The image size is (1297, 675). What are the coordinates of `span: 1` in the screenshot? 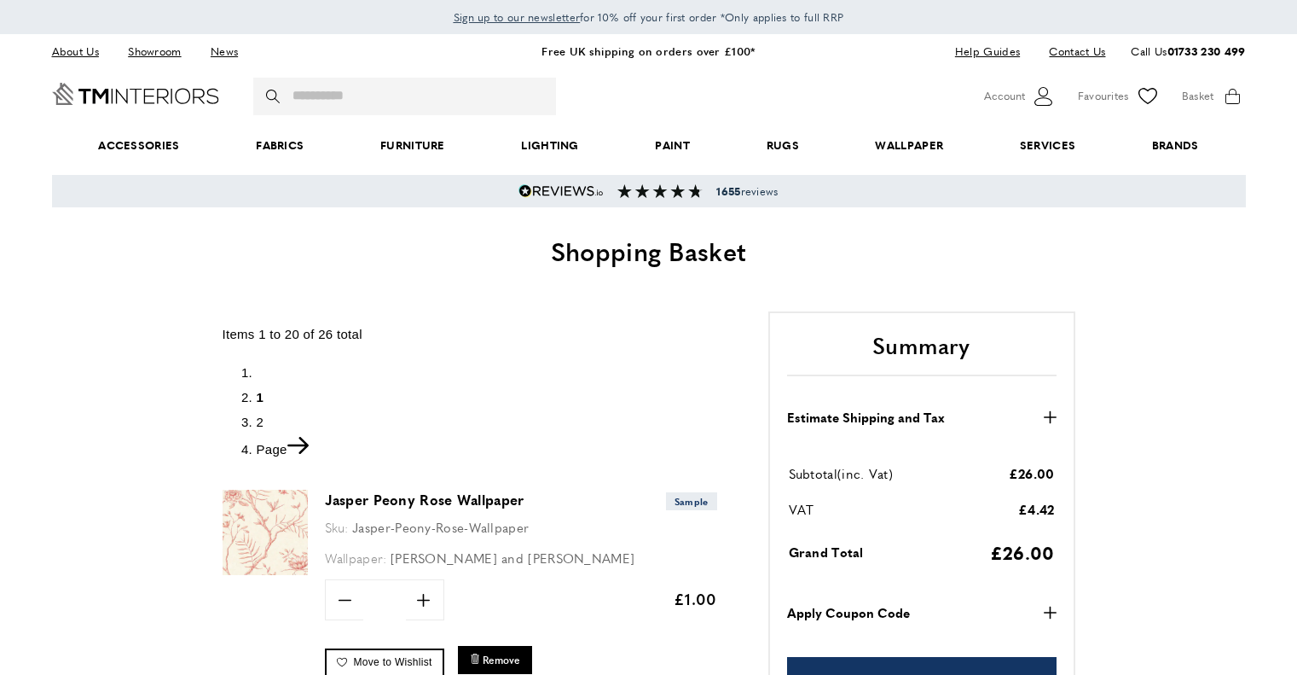 It's located at (260, 397).